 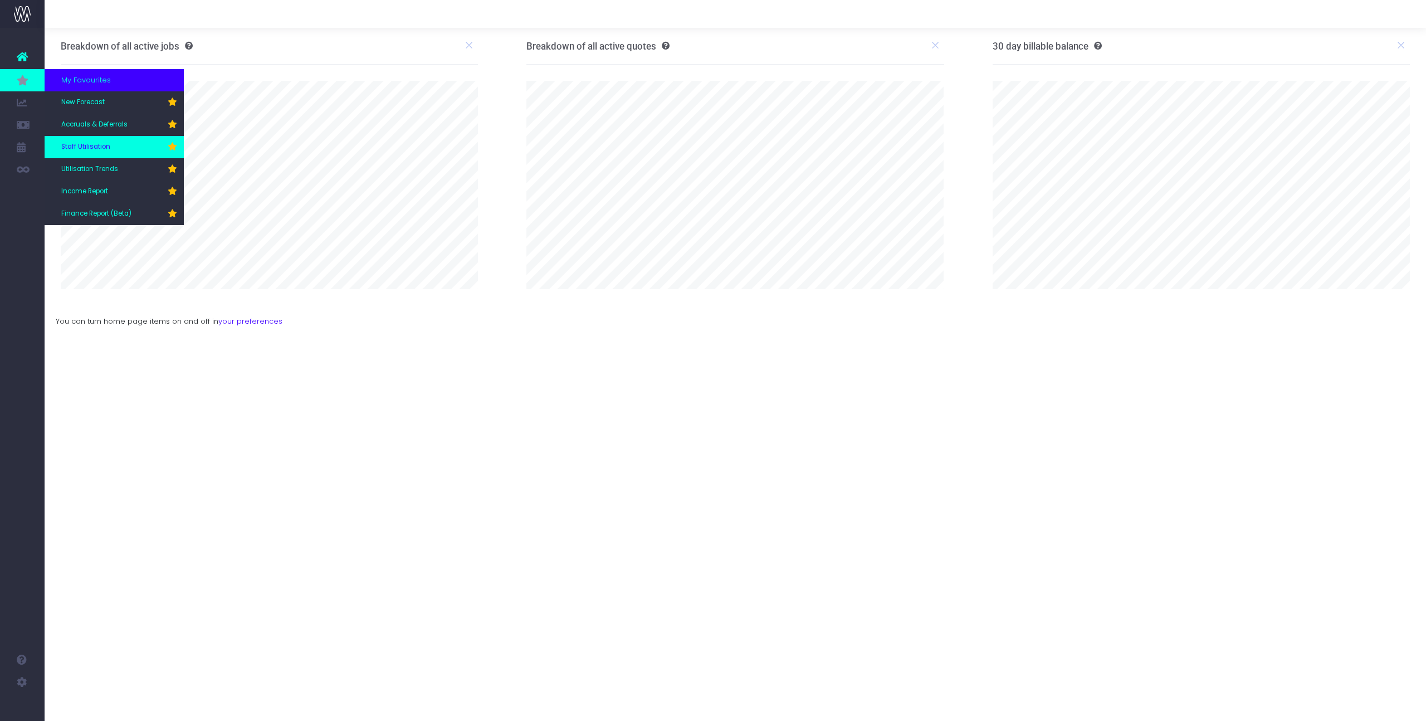 I want to click on h3: 30 day billable balance, so click(x=1048, y=46).